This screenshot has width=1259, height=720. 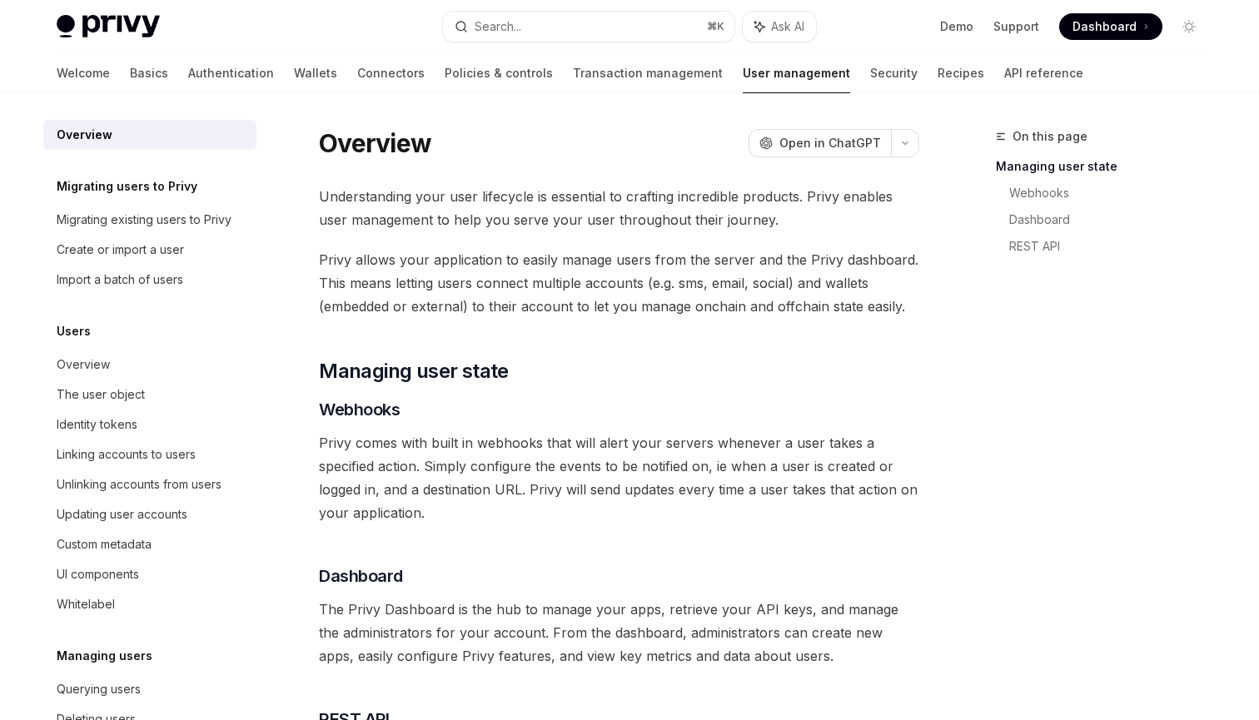 What do you see at coordinates (618, 633) in the screenshot?
I see `span: The Privy Dashboard is the hub to manage your apps, retrieve your API keys, and manage the admini...` at bounding box center [618, 633].